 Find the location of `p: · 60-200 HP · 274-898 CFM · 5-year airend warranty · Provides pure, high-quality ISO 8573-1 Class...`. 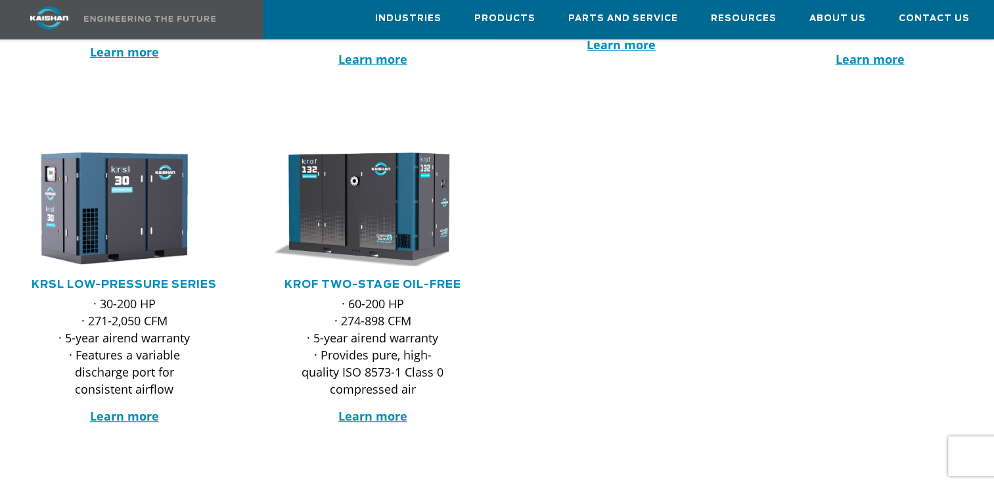

p: · 60-200 HP · 274-898 CFM · 5-year airend warranty · Provides pure, high-quality ISO 8573-1 Class... is located at coordinates (372, 346).